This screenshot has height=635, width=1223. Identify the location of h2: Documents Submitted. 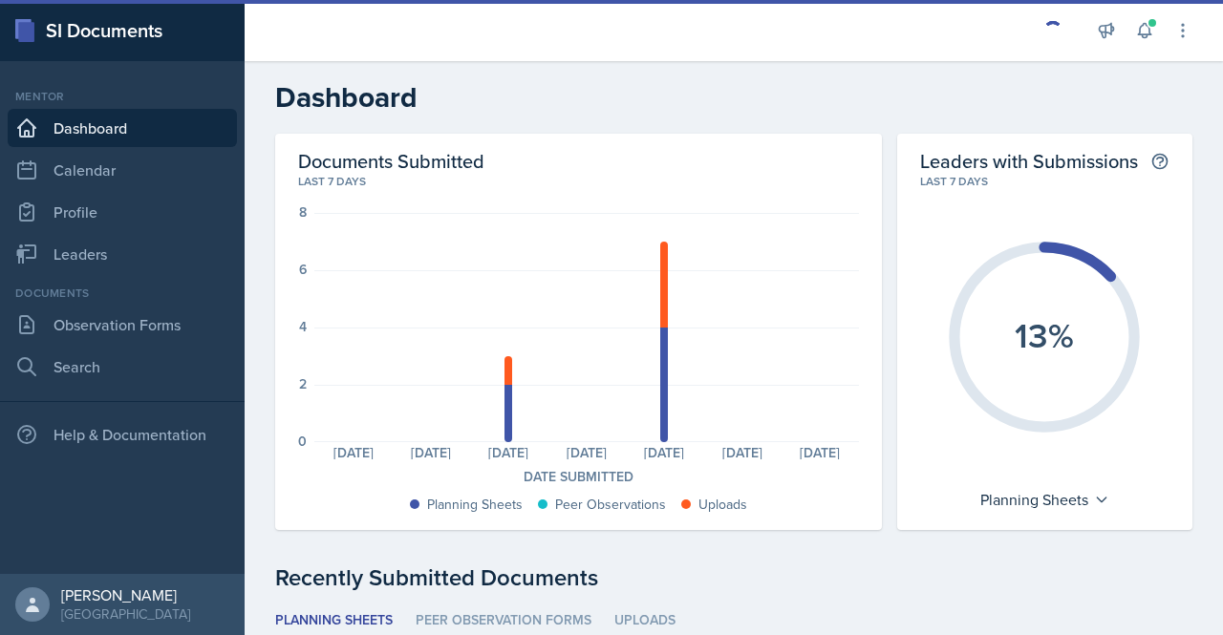
(578, 161).